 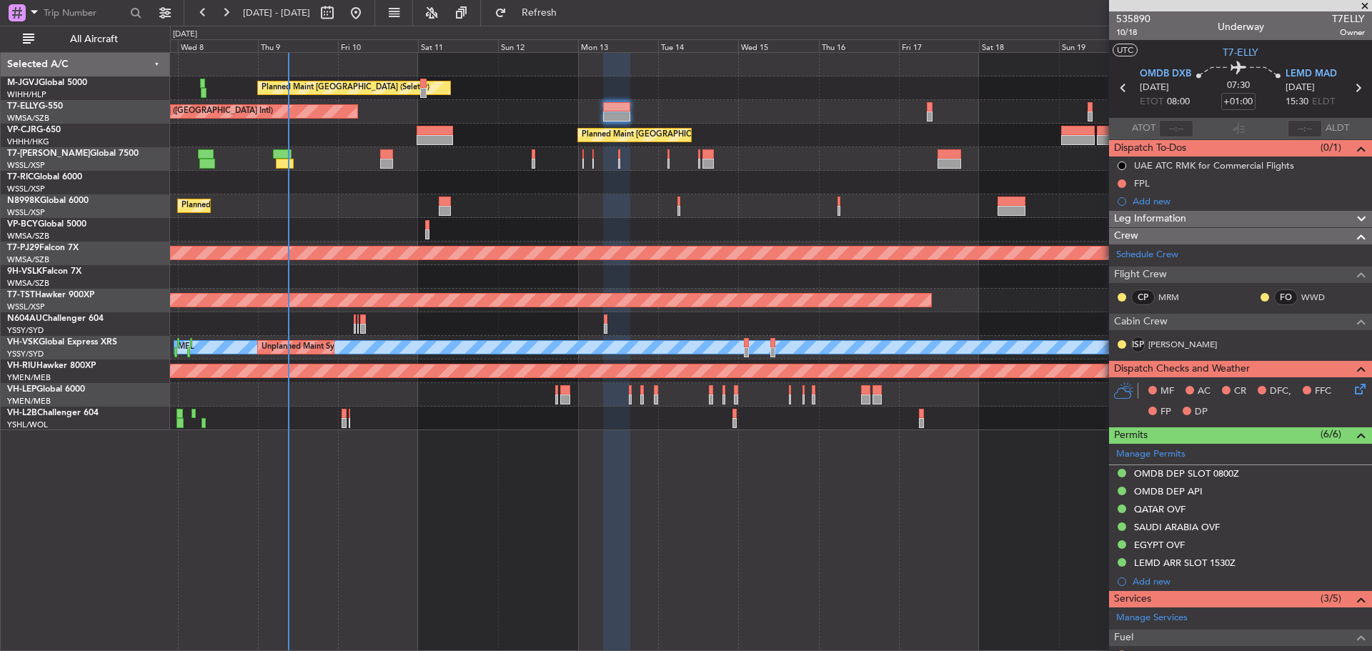 I want to click on span: 15:30, so click(x=1297, y=102).